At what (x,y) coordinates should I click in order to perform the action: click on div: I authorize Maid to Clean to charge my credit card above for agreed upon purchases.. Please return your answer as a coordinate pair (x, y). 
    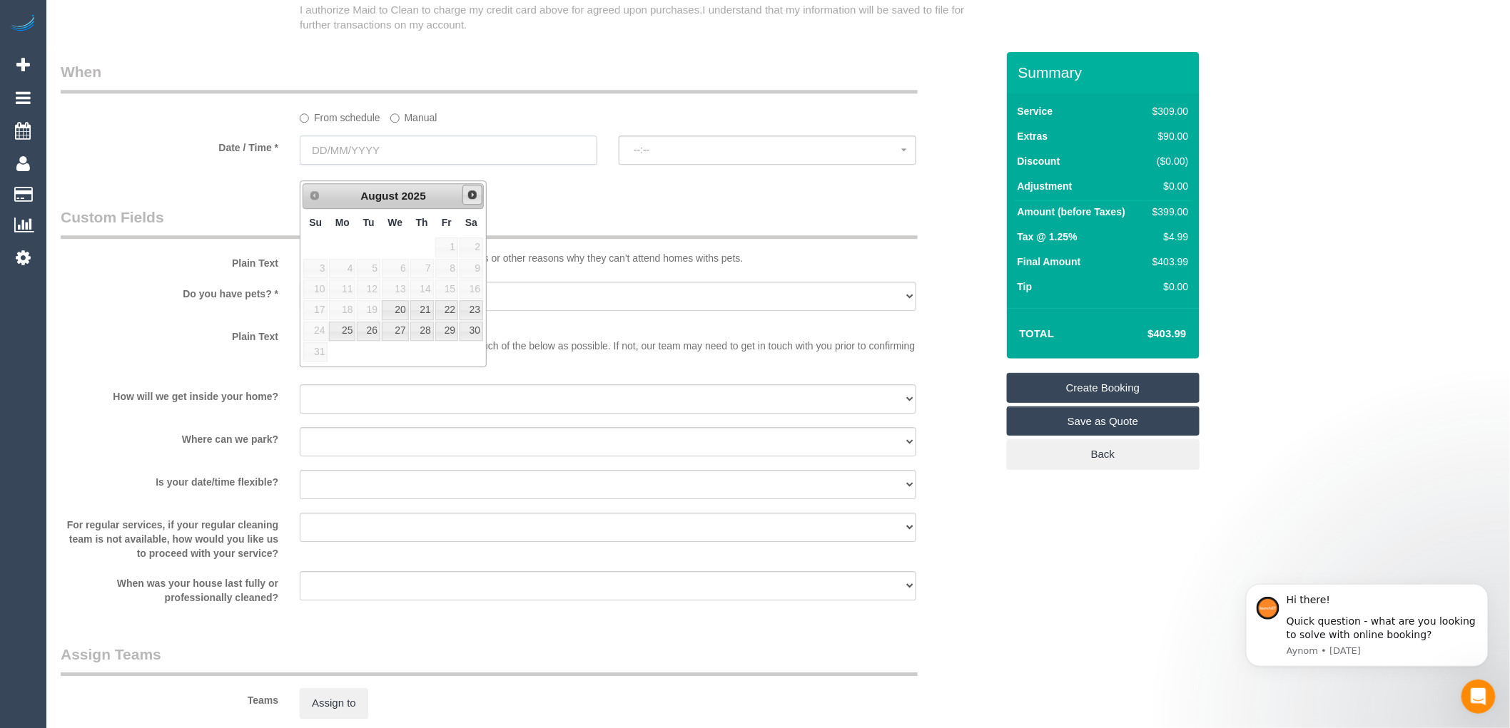
    Looking at the image, I should click on (647, 17).